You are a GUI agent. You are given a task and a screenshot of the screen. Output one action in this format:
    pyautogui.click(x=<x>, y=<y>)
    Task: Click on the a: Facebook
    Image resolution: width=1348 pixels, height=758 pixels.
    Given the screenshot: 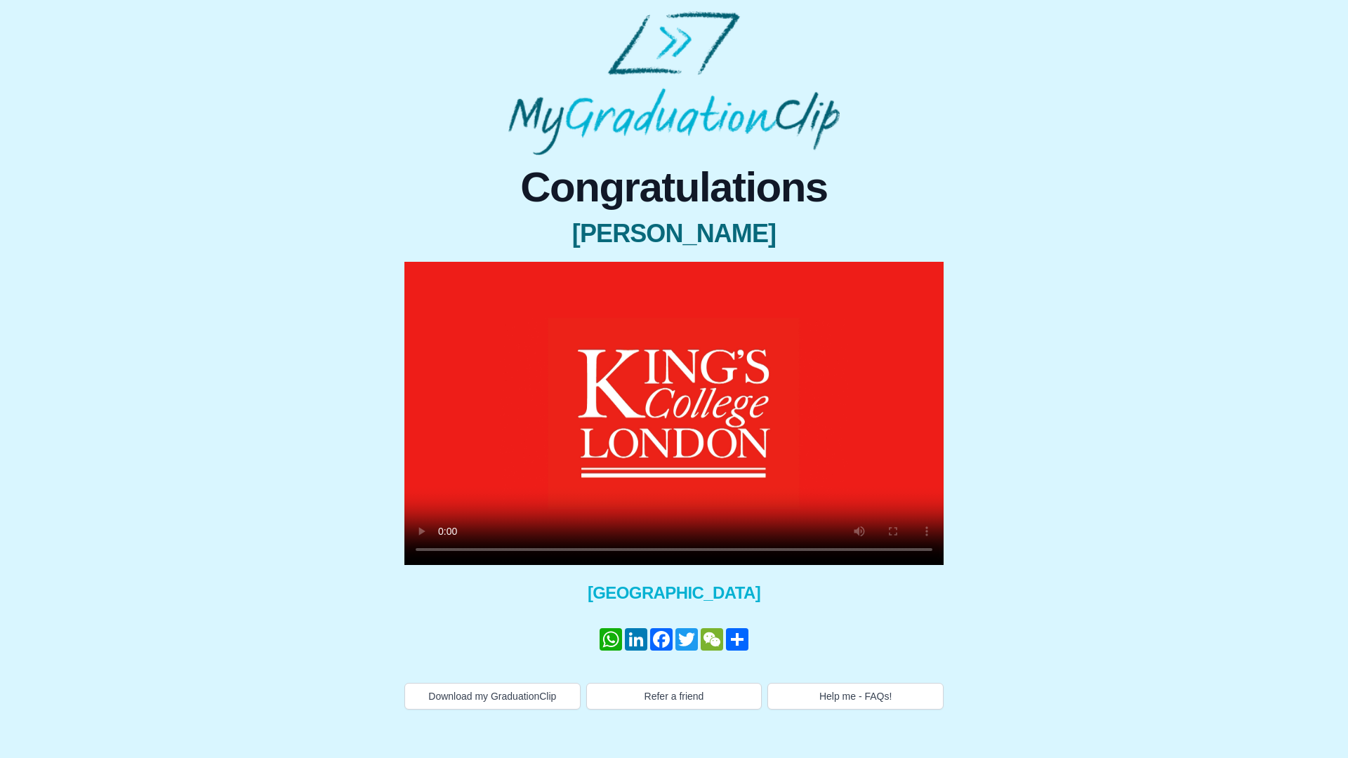 What is the action you would take?
    pyautogui.click(x=661, y=639)
    